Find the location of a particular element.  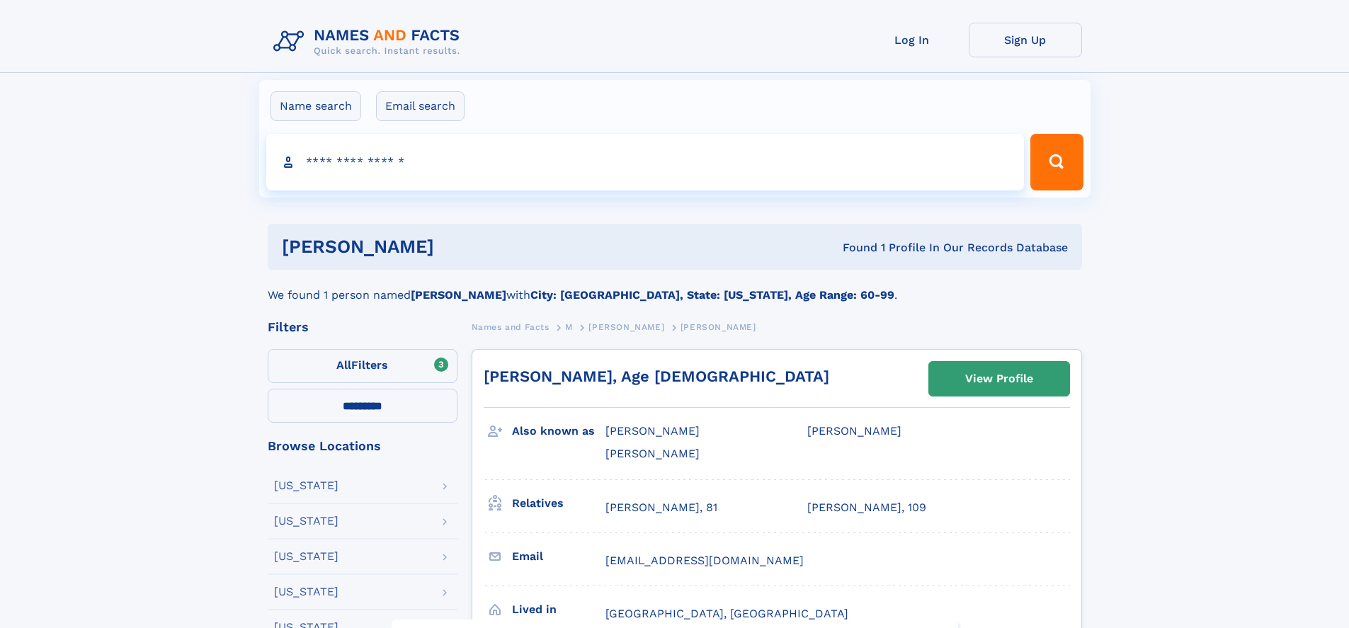

a: Names and Facts is located at coordinates (511, 326).